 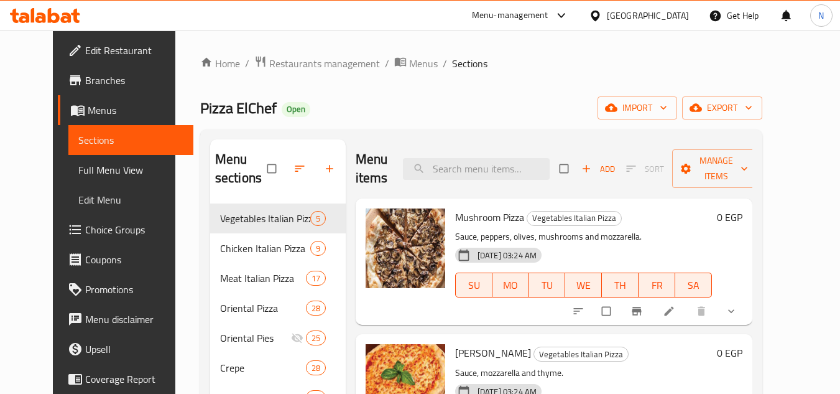 What do you see at coordinates (638, 311) in the screenshot?
I see `button: Branch-specific-item` at bounding box center [638, 311].